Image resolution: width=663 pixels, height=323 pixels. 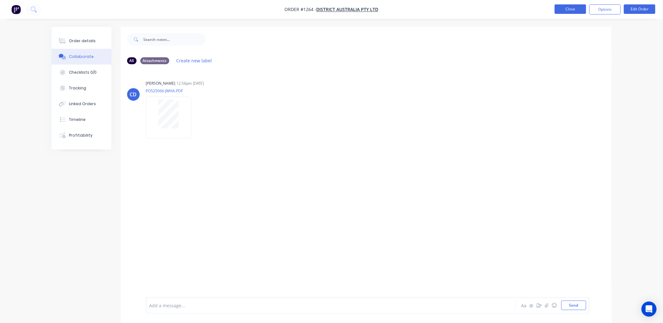 I want to click on div: CD, so click(x=133, y=94).